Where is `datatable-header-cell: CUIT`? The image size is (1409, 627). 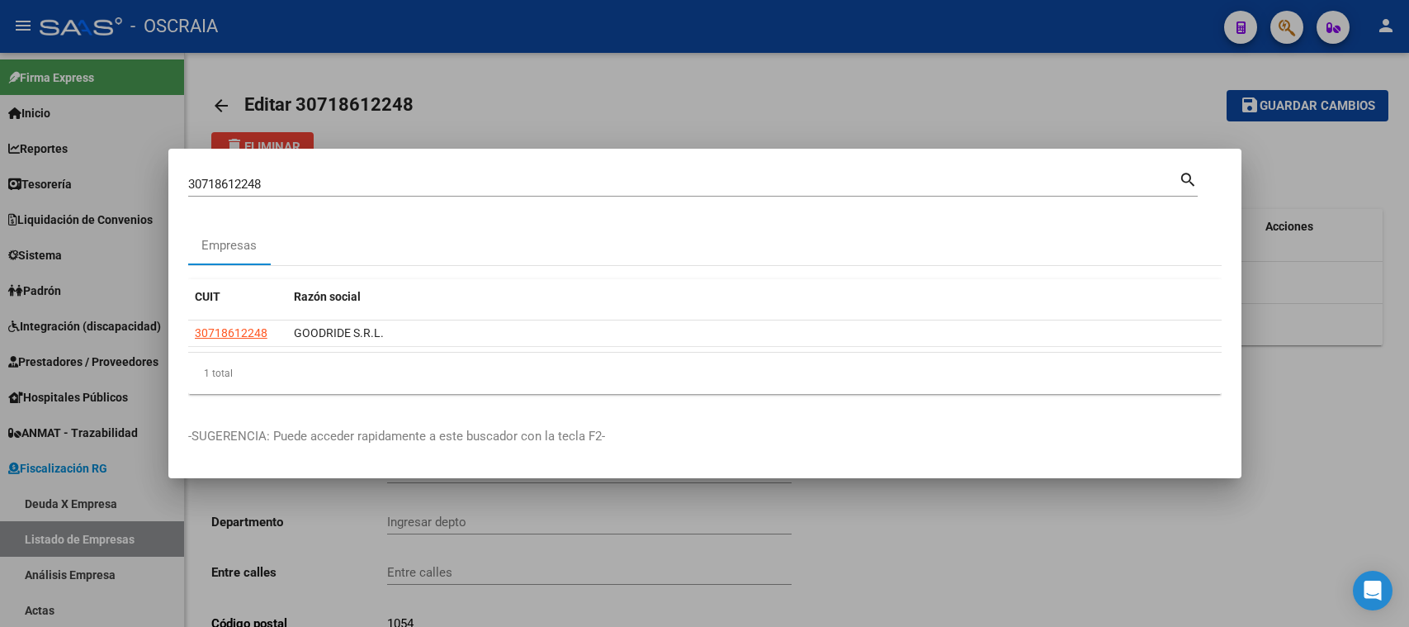
datatable-header-cell: CUIT is located at coordinates (238, 296).